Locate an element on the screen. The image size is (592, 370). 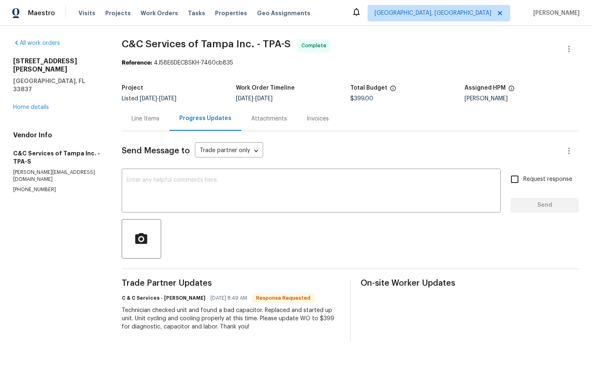
h5: Assigned HPM is located at coordinates (485, 88).